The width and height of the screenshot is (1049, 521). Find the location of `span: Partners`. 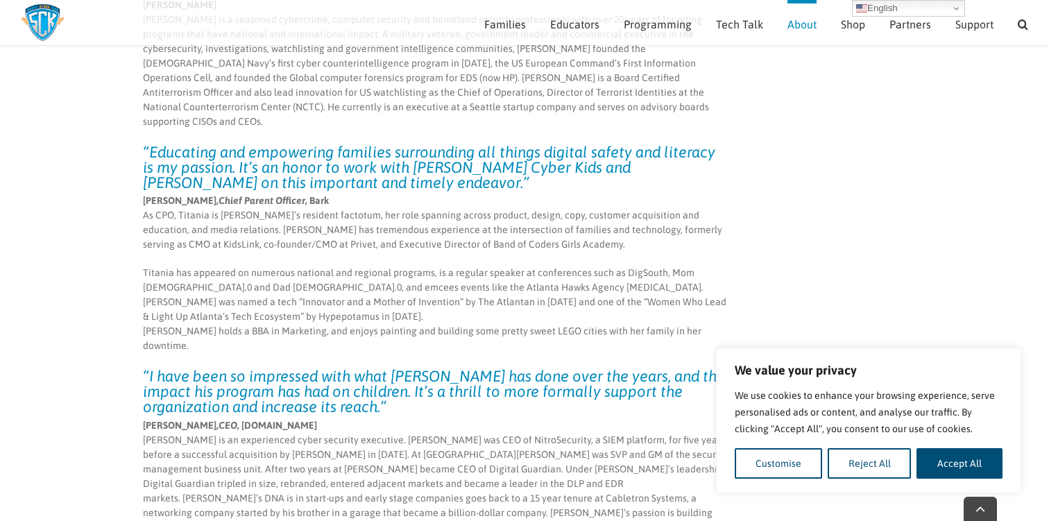

span: Partners is located at coordinates (910, 24).